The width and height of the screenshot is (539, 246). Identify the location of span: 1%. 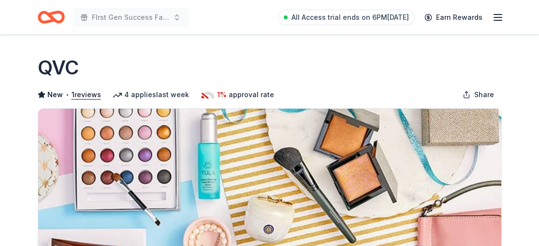
(222, 95).